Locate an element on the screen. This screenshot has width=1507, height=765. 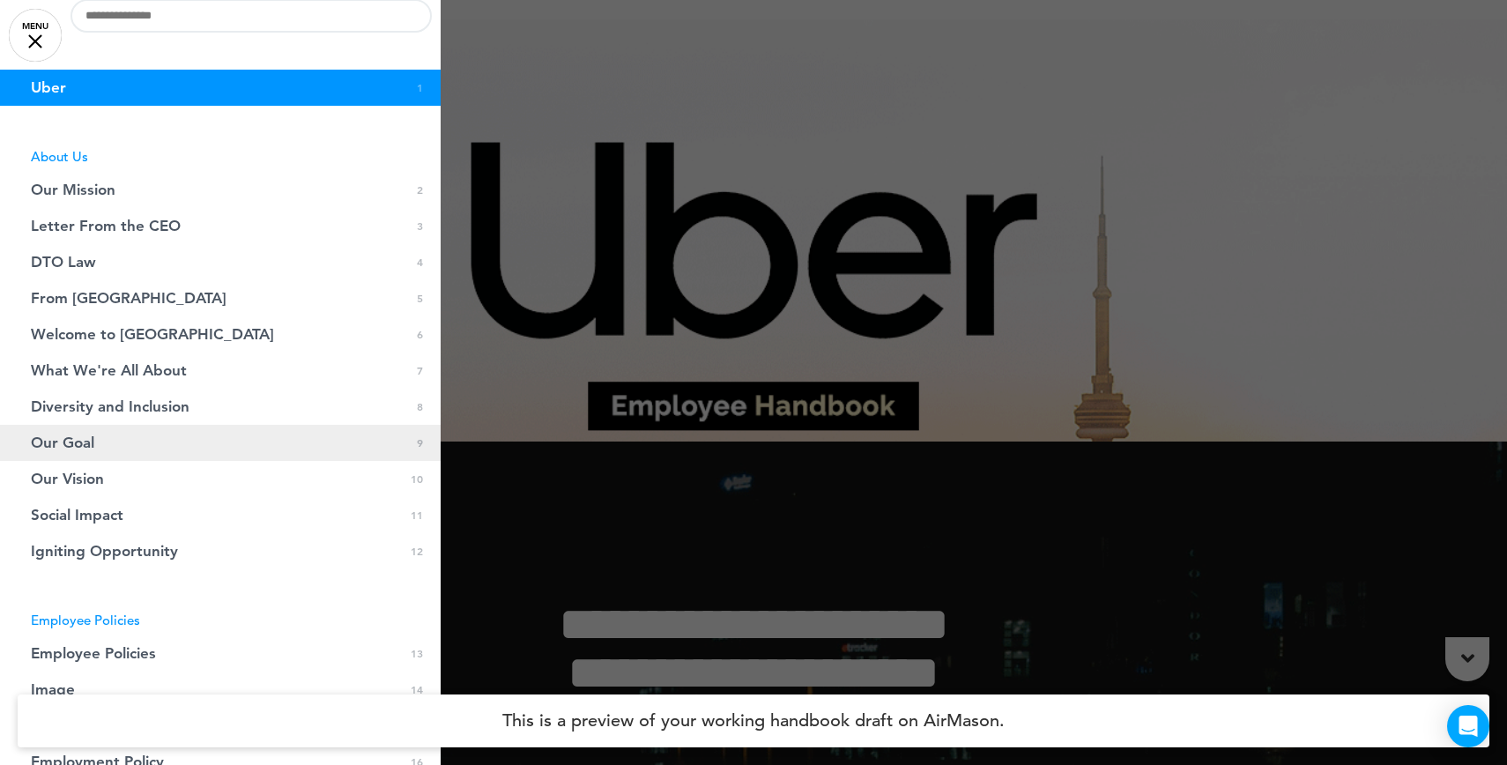
span: 12 is located at coordinates (417, 551).